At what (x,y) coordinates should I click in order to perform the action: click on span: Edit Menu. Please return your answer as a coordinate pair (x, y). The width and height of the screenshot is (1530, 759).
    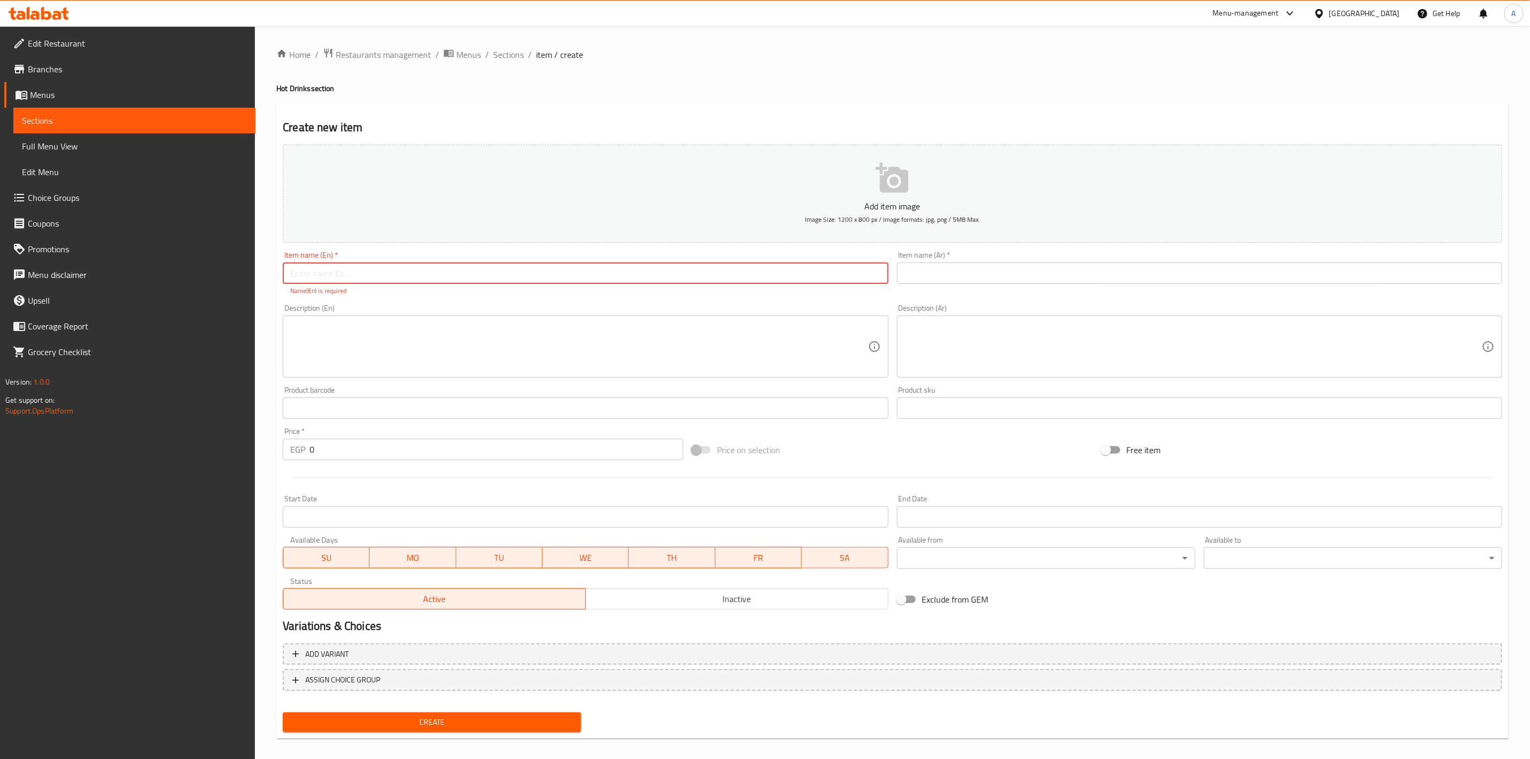
    Looking at the image, I should click on (134, 172).